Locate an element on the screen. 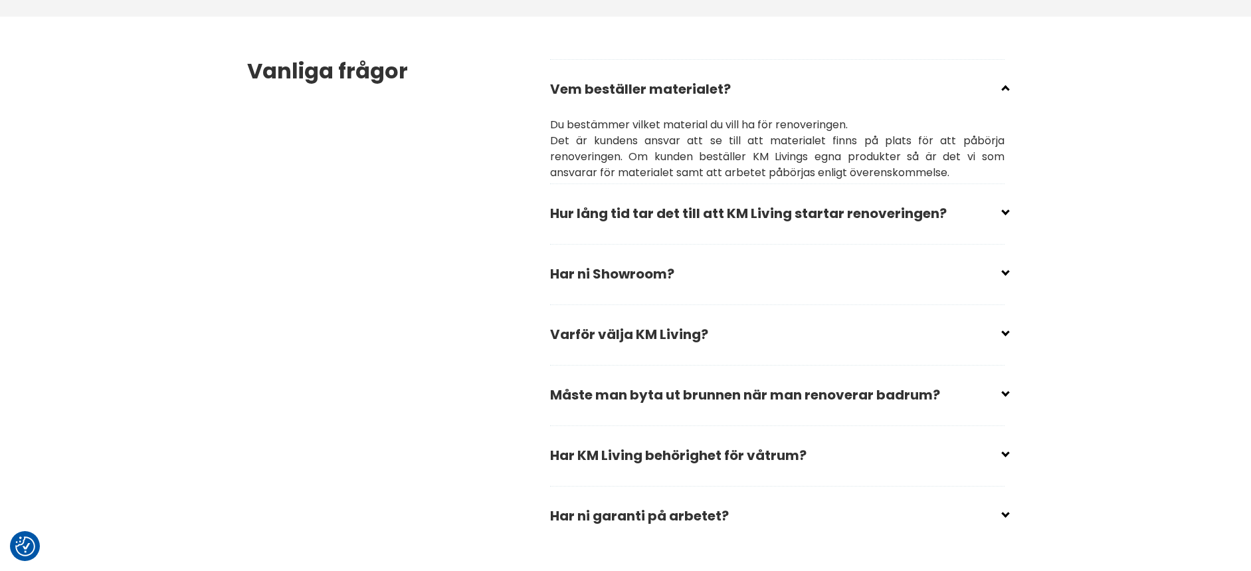 This screenshot has width=1251, height=571. h2: Måste man byta ut brunnen när man renoverar badrum? is located at coordinates (778, 400).